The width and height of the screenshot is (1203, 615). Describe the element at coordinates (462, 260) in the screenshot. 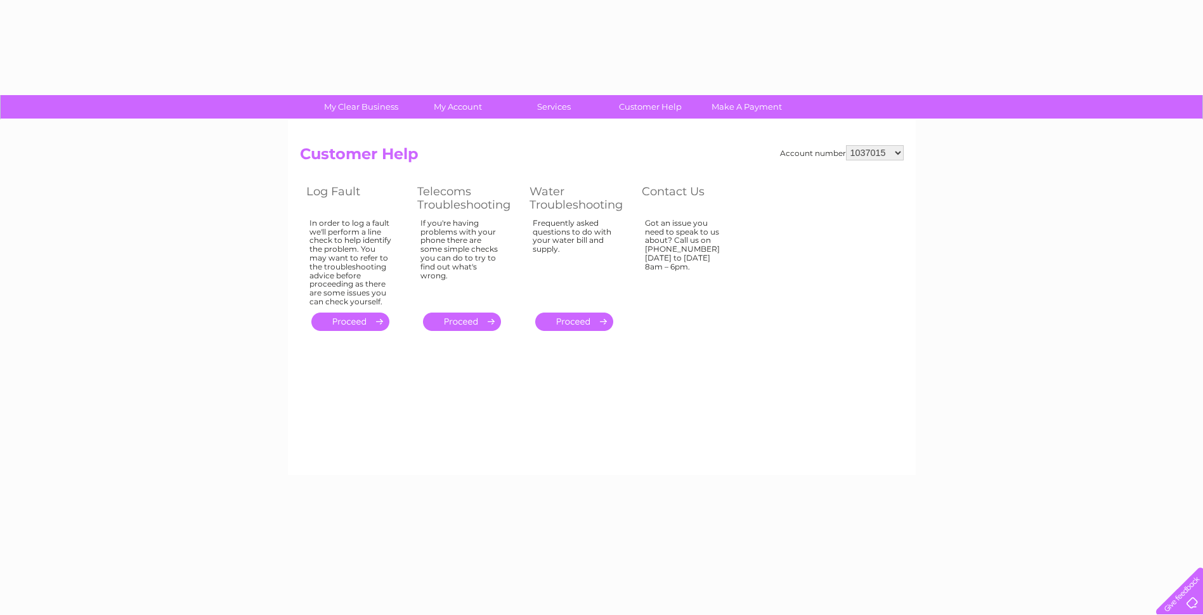

I see `div: If you're having problems with your phone there are some simple checks you can do to try to find ...` at that location.